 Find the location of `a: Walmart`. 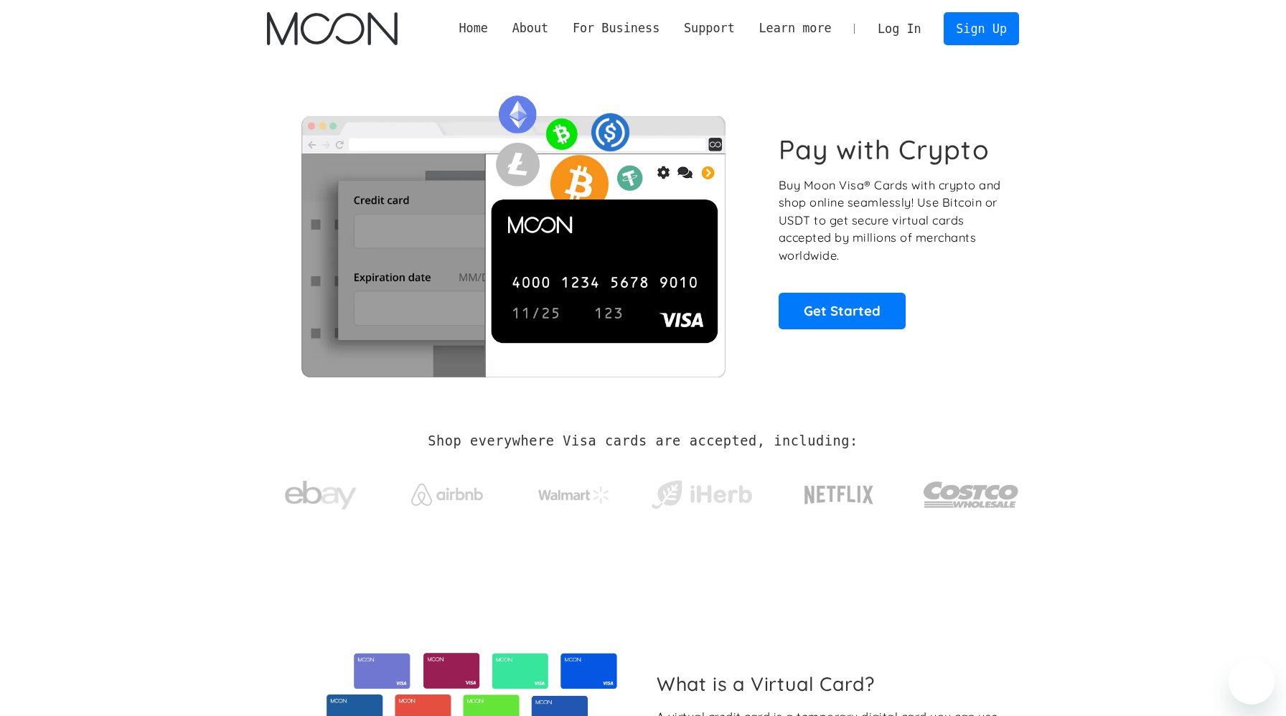

a: Walmart is located at coordinates (574, 491).